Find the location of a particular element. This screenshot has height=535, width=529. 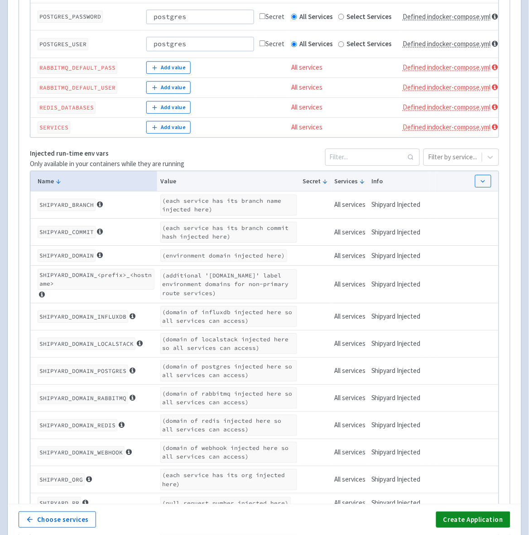

code: POSTGRES_USER is located at coordinates (63, 44).